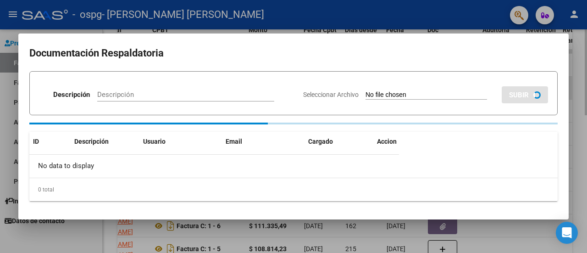 The width and height of the screenshot is (587, 253). Describe the element at coordinates (105, 141) in the screenshot. I see `datatable-header-cell: Descripción` at that location.